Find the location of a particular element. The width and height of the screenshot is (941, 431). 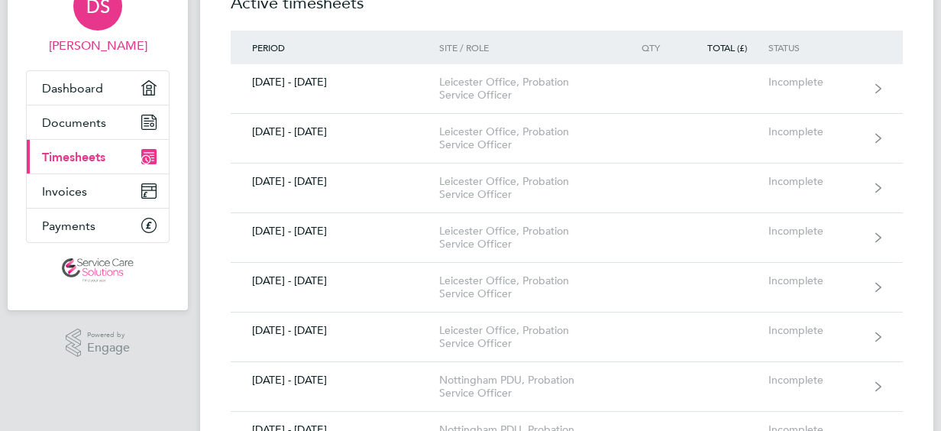

div: Nottingham PDU, Probation Service Officer is located at coordinates (526, 386).